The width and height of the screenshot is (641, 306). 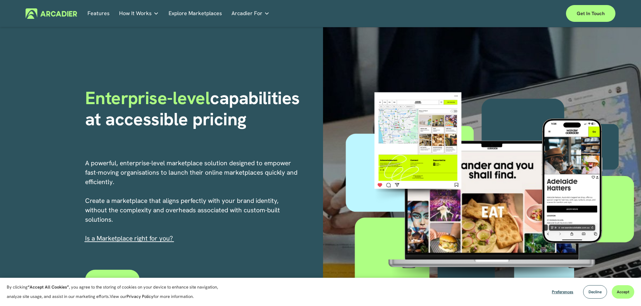 What do you see at coordinates (51, 13) in the screenshot?
I see `img: Arcadier` at bounding box center [51, 13].